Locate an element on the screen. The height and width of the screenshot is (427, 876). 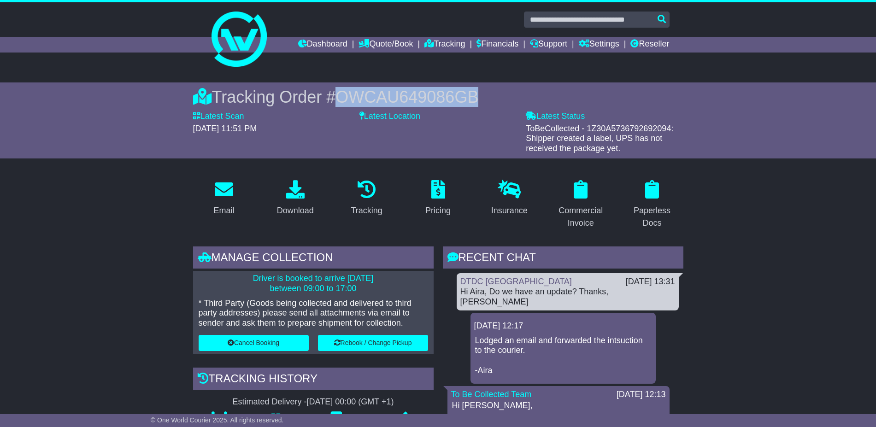
button: Cancel Booking is located at coordinates (253, 343).